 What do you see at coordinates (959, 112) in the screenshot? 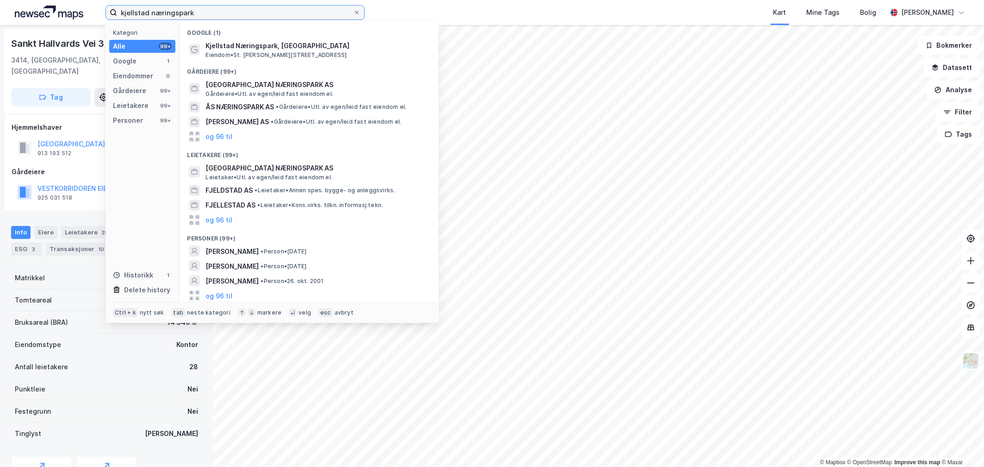
I see `button: Filter` at bounding box center [959, 112].